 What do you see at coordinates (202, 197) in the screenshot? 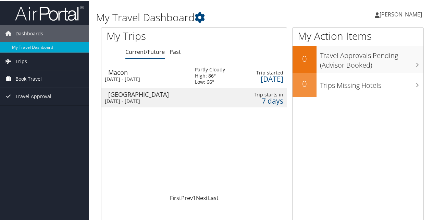
I see `a: Next` at bounding box center [202, 197].